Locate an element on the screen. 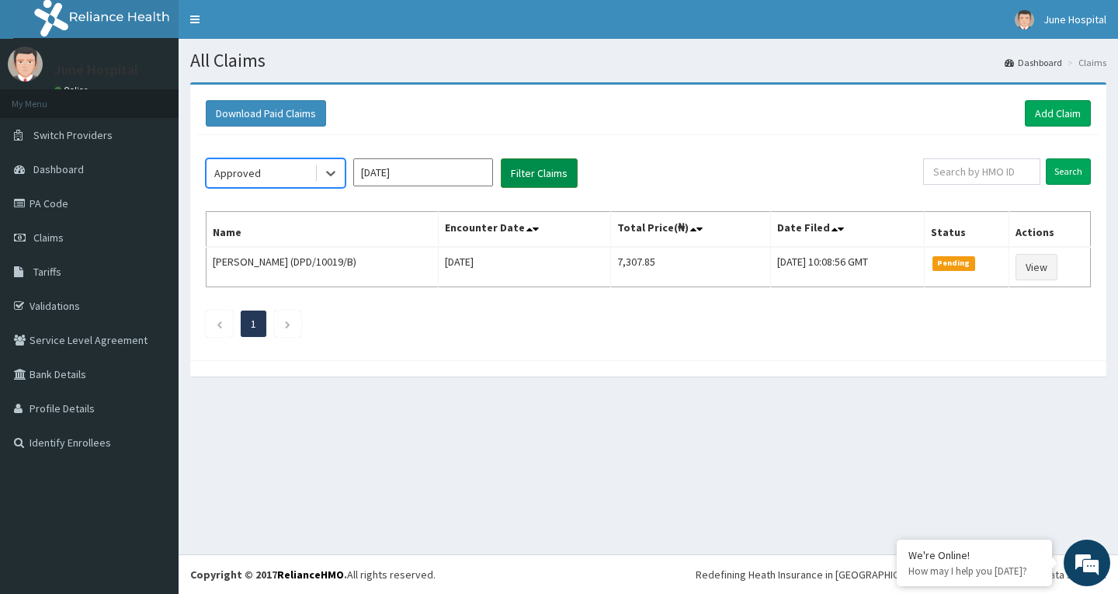 The width and height of the screenshot is (1118, 594). span: Claims is located at coordinates (48, 238).